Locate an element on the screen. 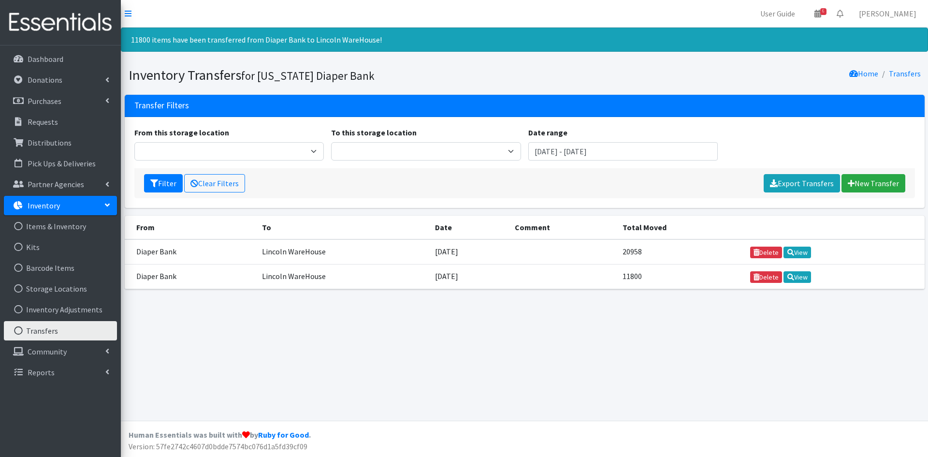  a: Reports is located at coordinates (60, 372).